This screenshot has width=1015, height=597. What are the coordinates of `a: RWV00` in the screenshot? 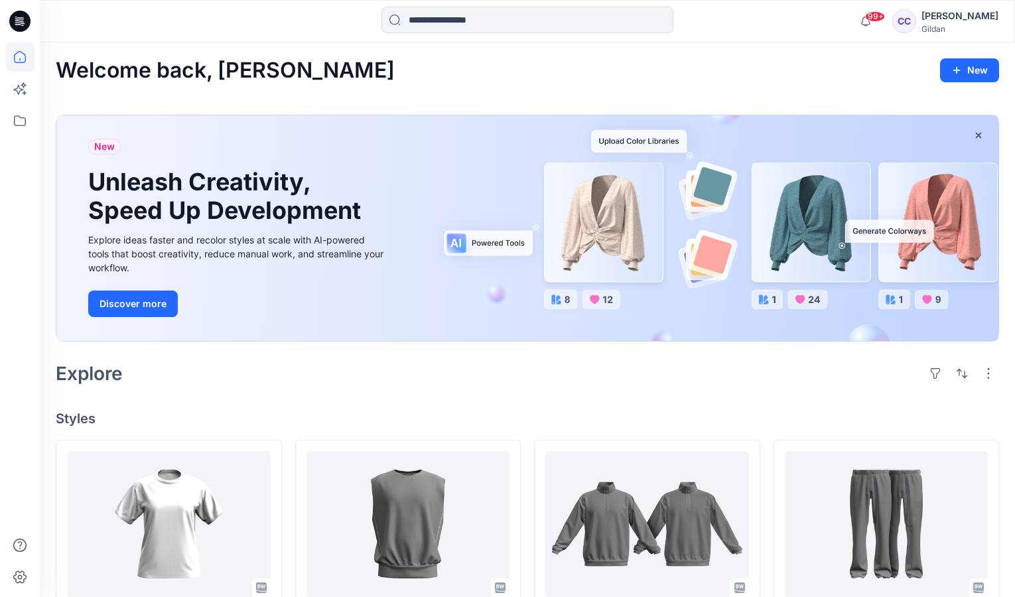 It's located at (408, 524).